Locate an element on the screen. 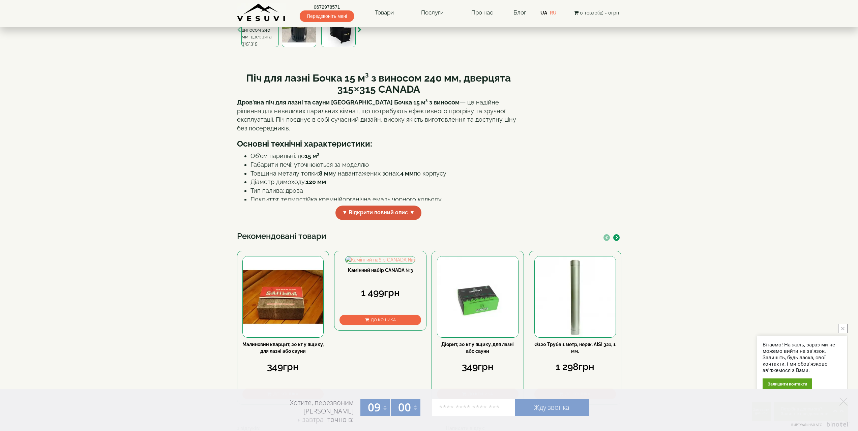  a: Жду звонка is located at coordinates (552, 408).